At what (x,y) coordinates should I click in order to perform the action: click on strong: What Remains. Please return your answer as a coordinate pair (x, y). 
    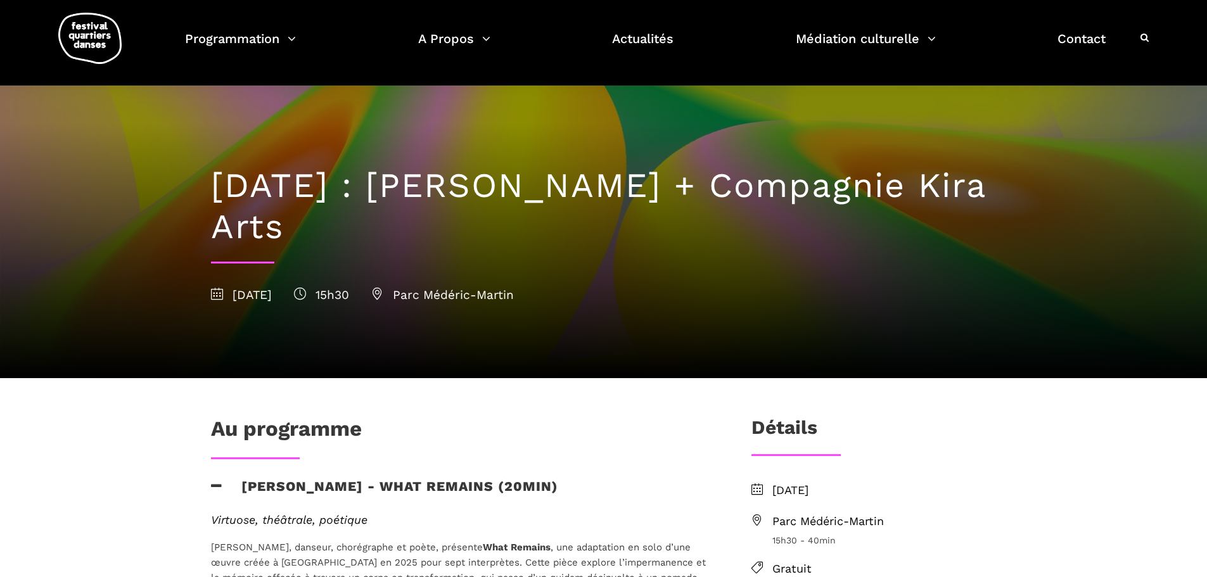
    Looking at the image, I should click on (516, 547).